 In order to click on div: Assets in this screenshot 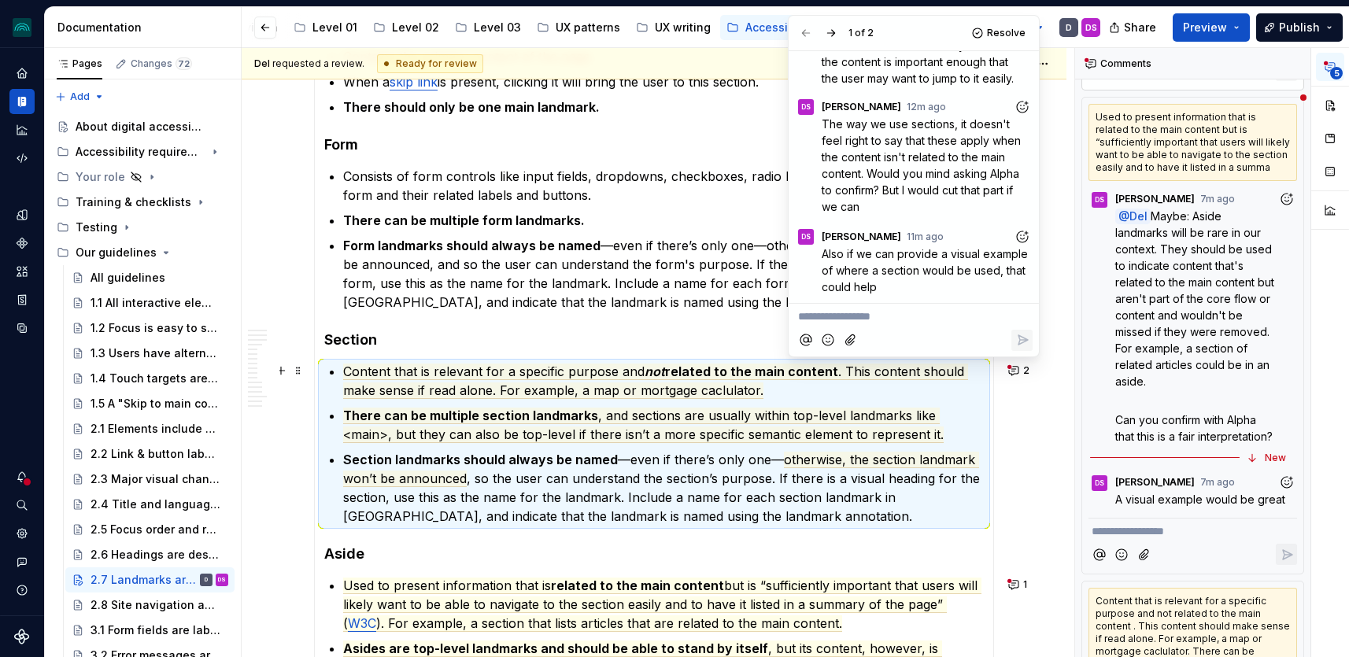, I will do `click(22, 271)`.